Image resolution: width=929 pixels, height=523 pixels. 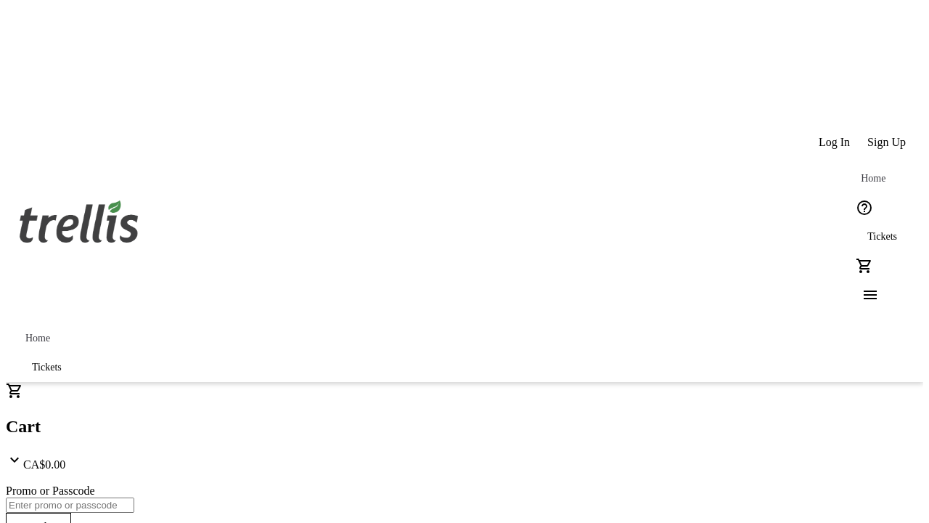 I want to click on button: Cart, so click(x=864, y=266).